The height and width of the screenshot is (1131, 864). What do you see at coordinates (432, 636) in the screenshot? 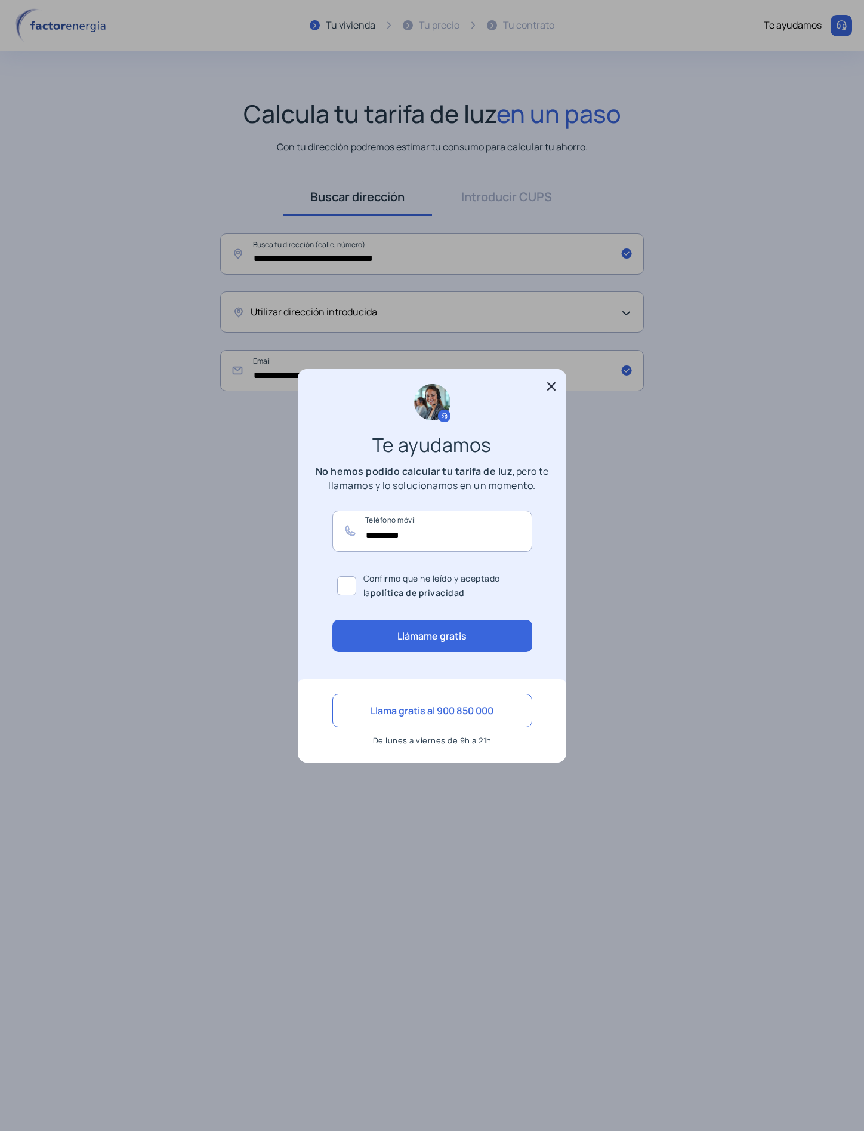
I see `button: Llámame gratis` at bounding box center [432, 636].